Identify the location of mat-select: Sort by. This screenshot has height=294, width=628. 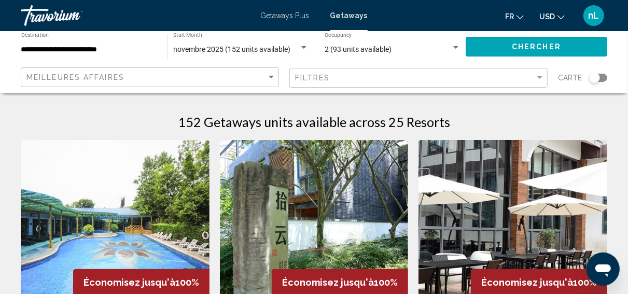
(151, 77).